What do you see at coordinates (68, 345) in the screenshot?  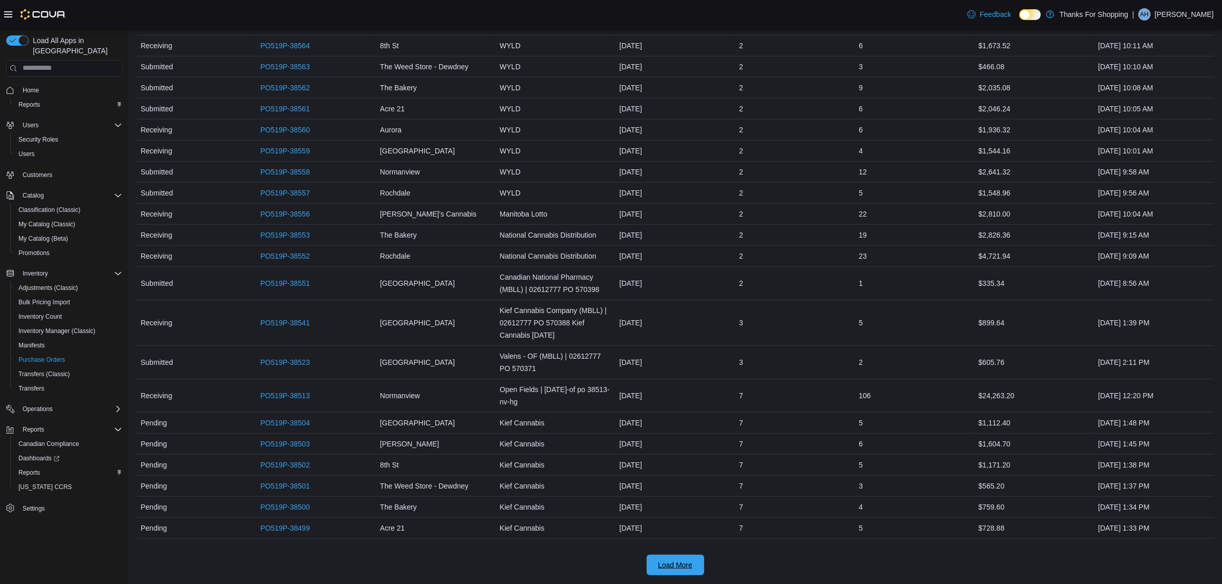 I see `span: Manifests` at bounding box center [68, 345].